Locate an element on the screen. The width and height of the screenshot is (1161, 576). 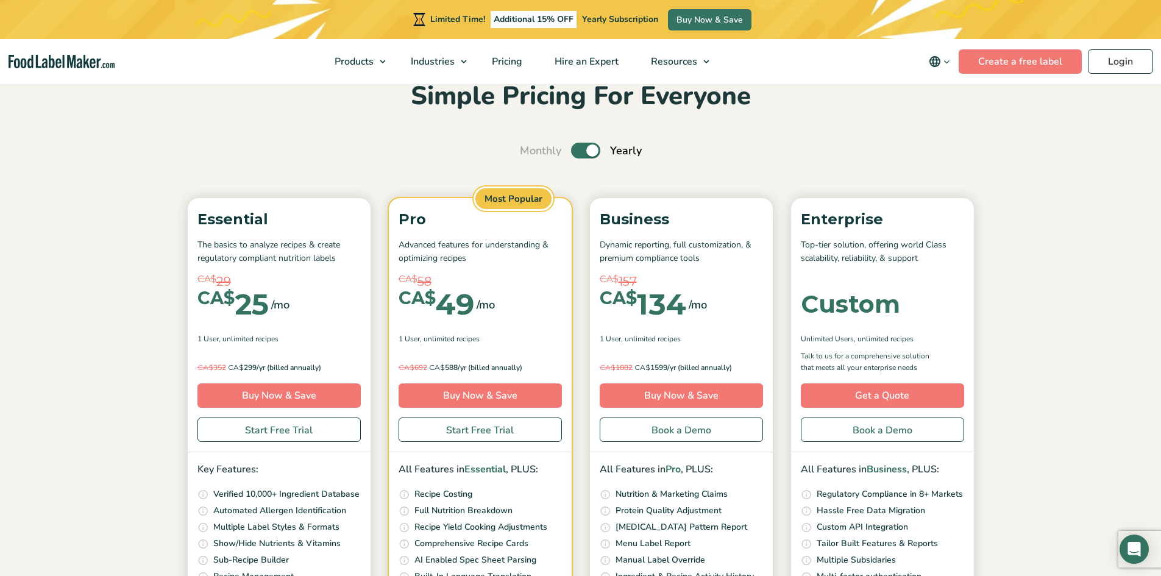
span: Essential is located at coordinates (485, 469).